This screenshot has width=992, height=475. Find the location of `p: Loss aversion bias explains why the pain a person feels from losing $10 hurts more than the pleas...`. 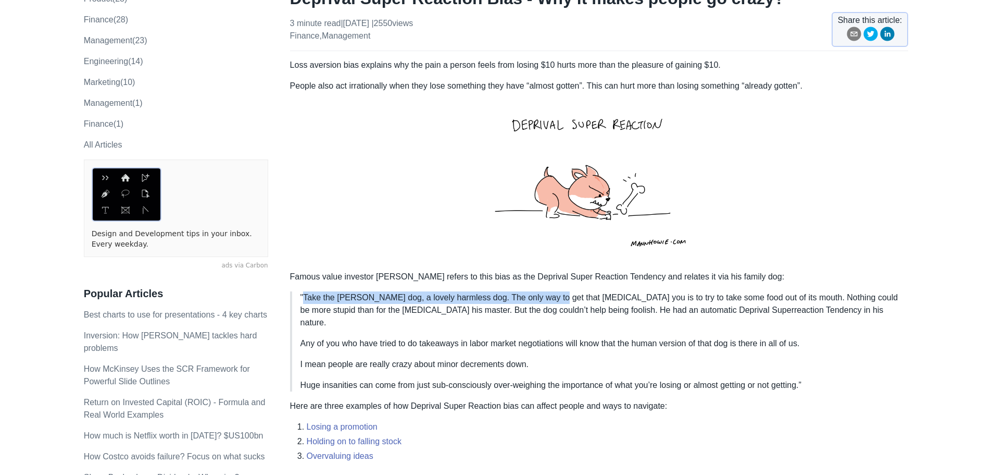

p: Loss aversion bias explains why the pain a person feels from losing $10 hurts more than the pleas... is located at coordinates (600, 65).